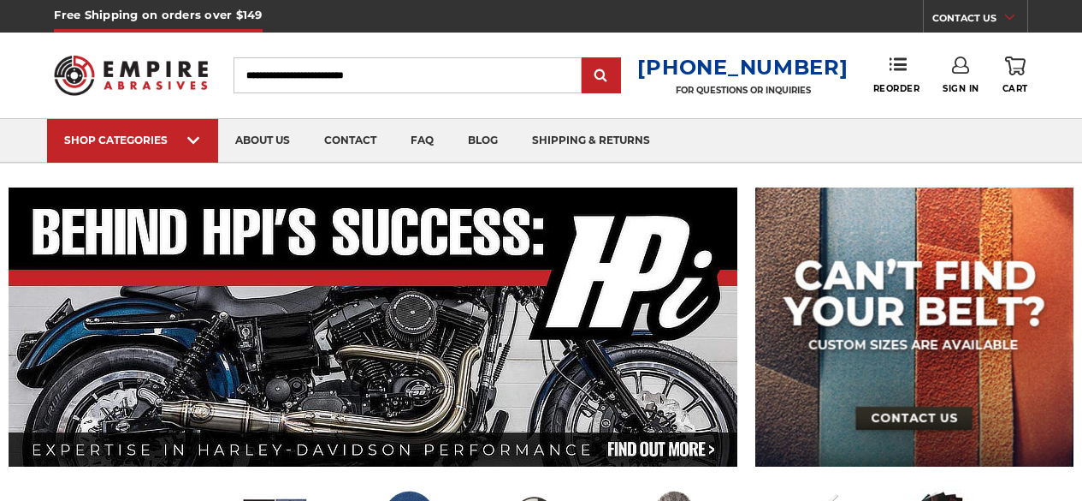 This screenshot has width=1082, height=501. I want to click on a: about us, so click(263, 140).